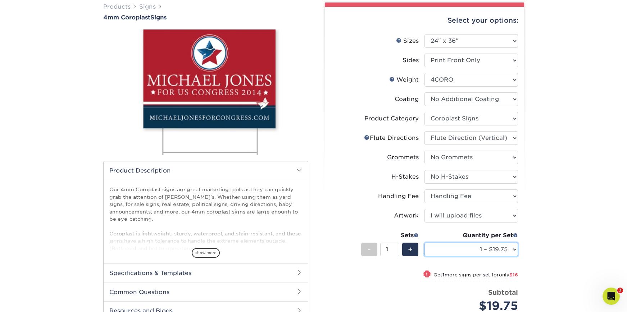  What do you see at coordinates (425, 21) in the screenshot?
I see `div: Select your options:` at bounding box center [425, 21].